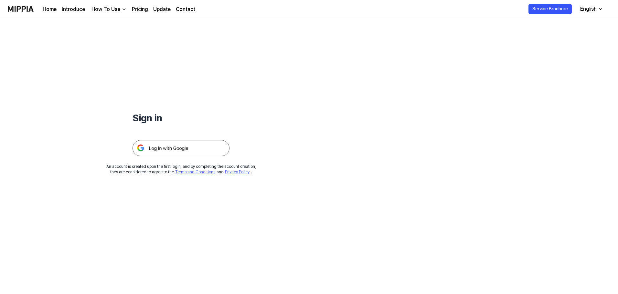  I want to click on a: Update, so click(162, 9).